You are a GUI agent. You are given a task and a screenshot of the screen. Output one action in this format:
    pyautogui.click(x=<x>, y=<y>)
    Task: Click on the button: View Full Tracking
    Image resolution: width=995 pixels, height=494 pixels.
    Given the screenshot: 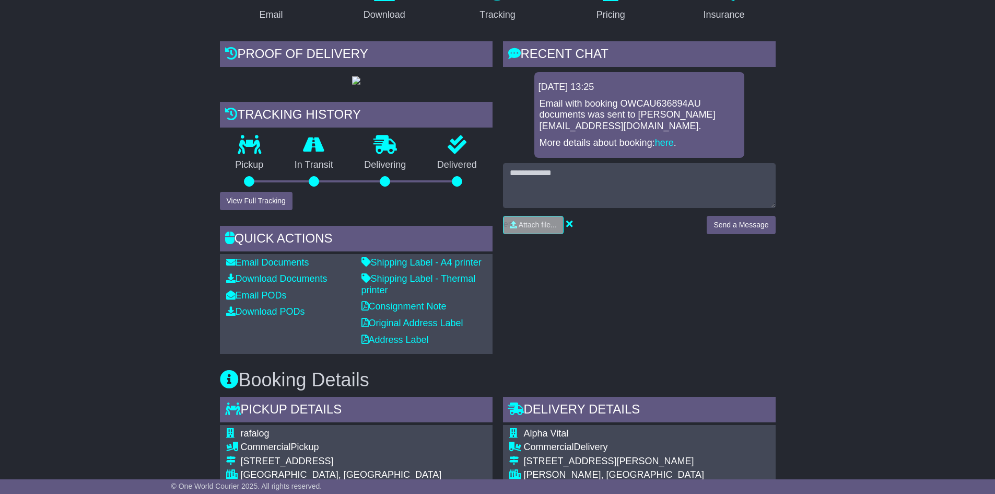 What is the action you would take?
    pyautogui.click(x=256, y=201)
    